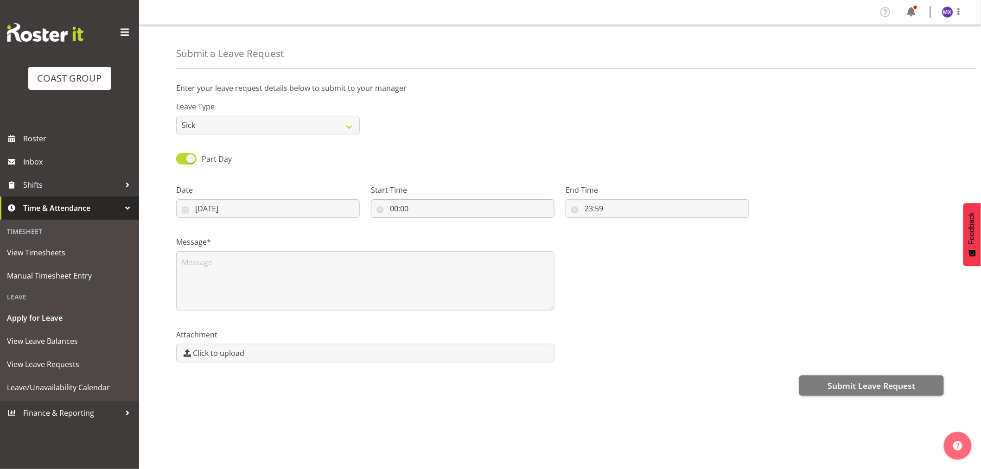 The width and height of the screenshot is (981, 469). What do you see at coordinates (972, 229) in the screenshot?
I see `span: Feedback` at bounding box center [972, 229].